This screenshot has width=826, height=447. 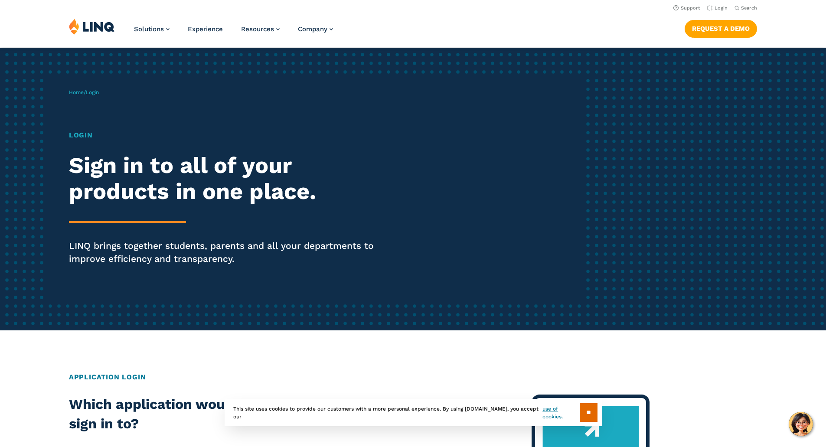 What do you see at coordinates (717, 8) in the screenshot?
I see `a: Login` at bounding box center [717, 8].